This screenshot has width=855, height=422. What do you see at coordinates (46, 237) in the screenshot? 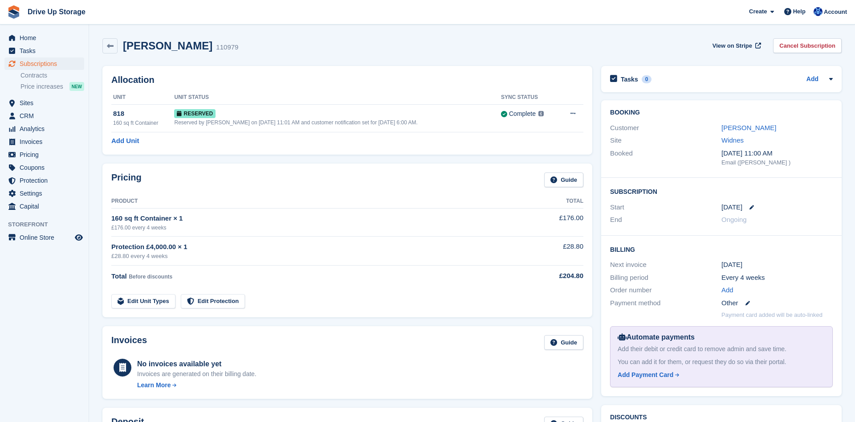
I see `span: Online Store` at bounding box center [46, 237].